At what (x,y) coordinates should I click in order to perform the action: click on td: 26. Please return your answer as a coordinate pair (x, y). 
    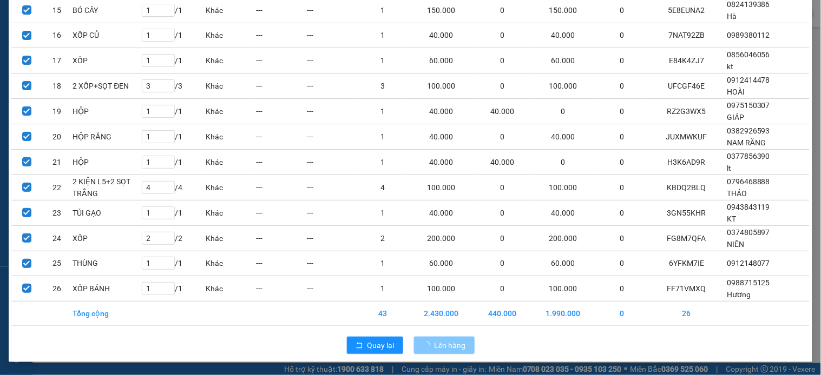
    Looking at the image, I should click on (687, 313).